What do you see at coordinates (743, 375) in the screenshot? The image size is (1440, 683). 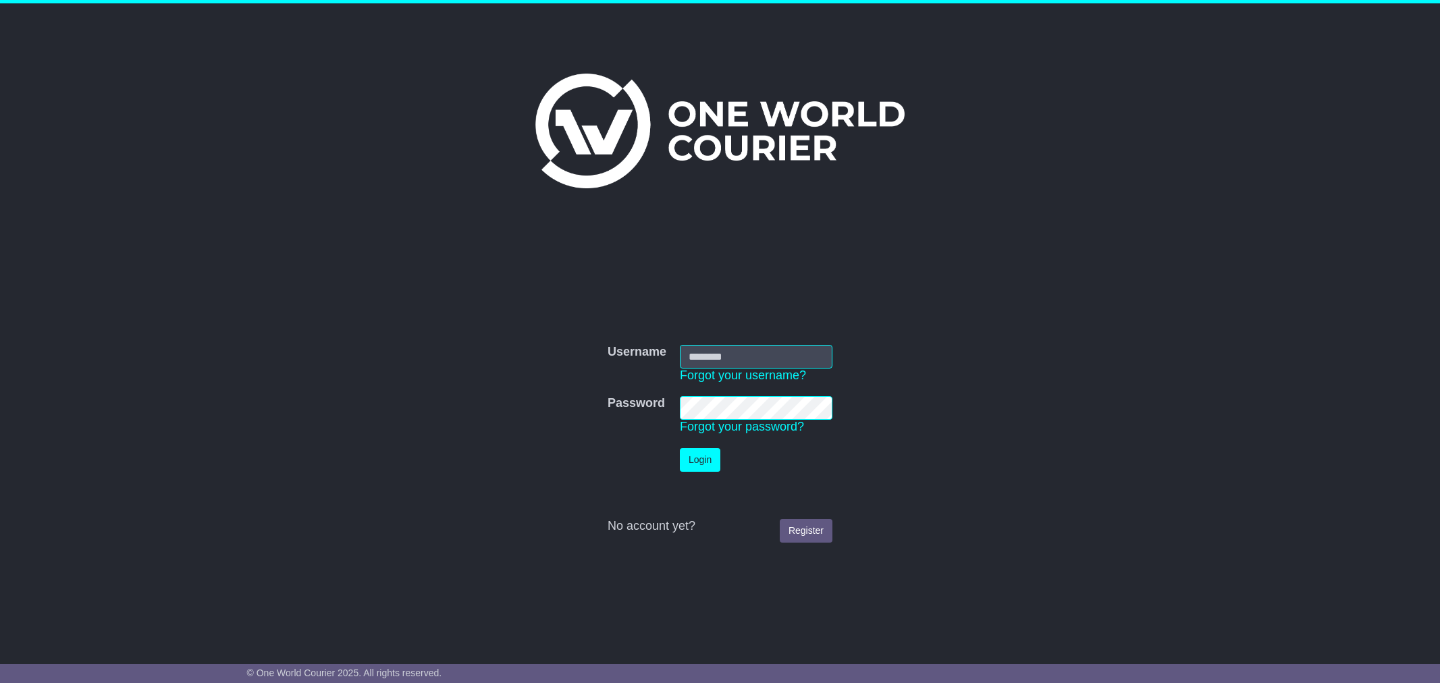 I see `a: Forgot your username?` at bounding box center [743, 375].